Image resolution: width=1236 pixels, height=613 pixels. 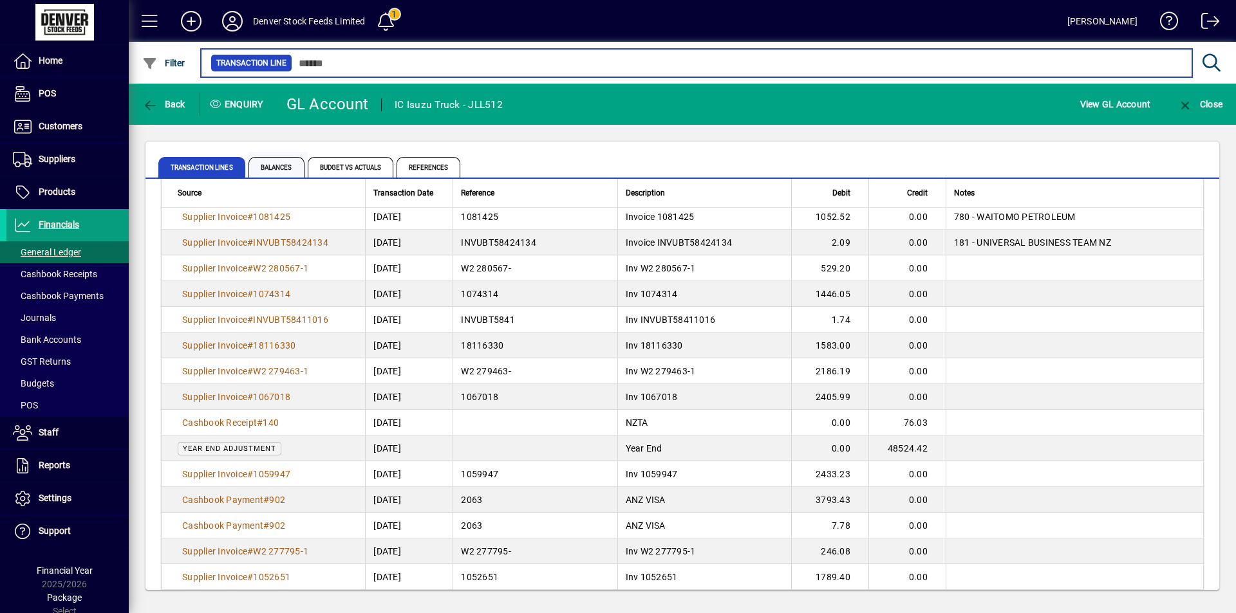 I want to click on span: Inv 1067018, so click(x=651, y=397).